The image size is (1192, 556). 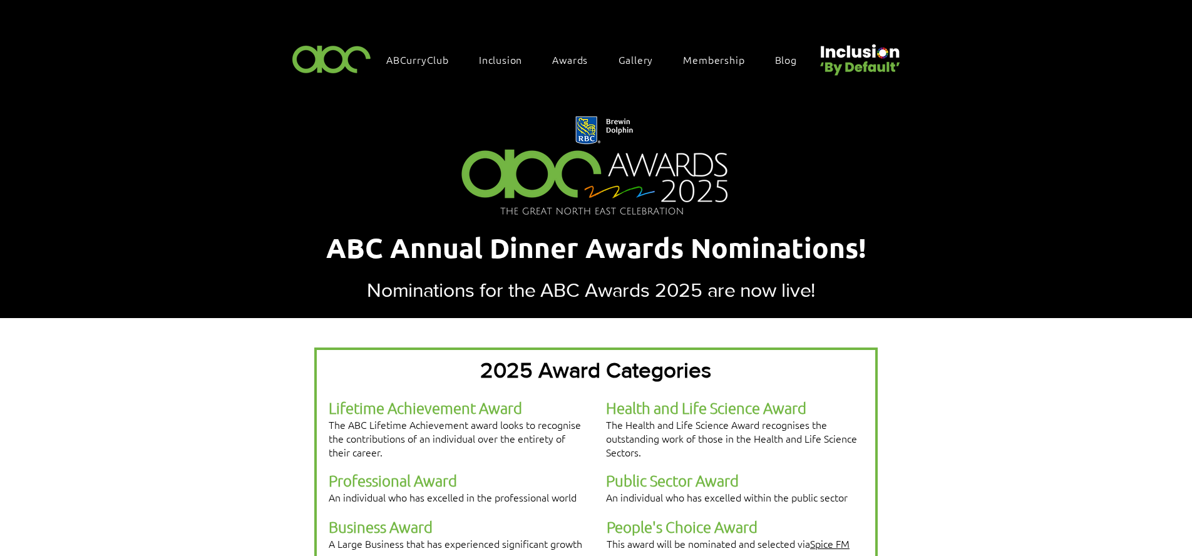 What do you see at coordinates (500, 59) in the screenshot?
I see `span: Inclusion` at bounding box center [500, 59].